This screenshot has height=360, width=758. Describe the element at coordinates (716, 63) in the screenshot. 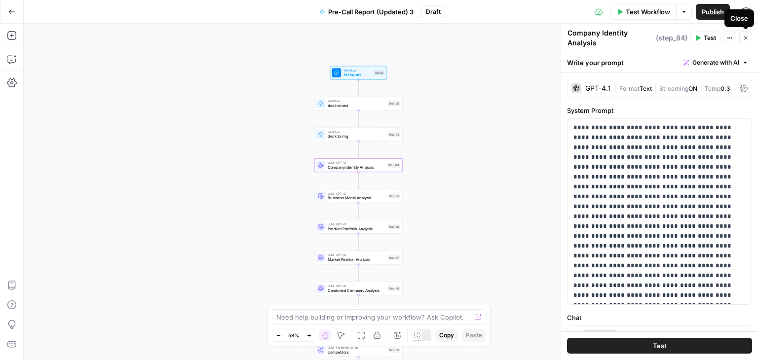

I see `button: Generate with AI` at that location.